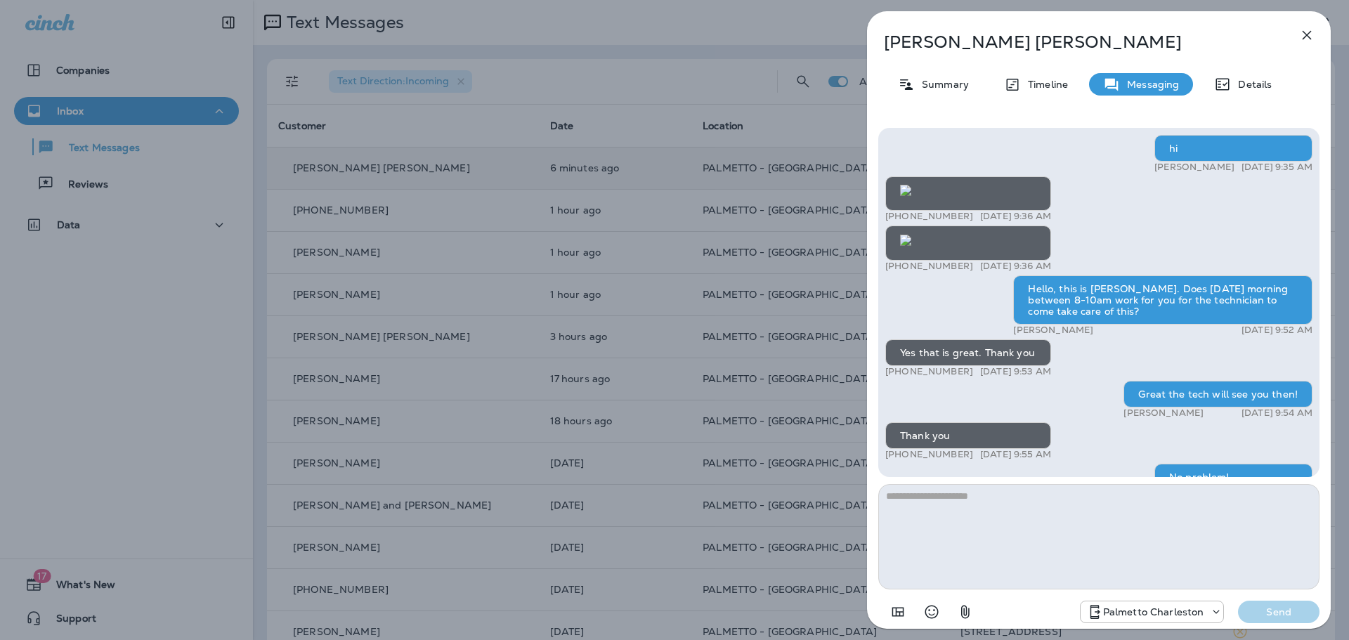 The height and width of the screenshot is (640, 1349). Describe the element at coordinates (932, 612) in the screenshot. I see `button: Select an emoji` at that location.